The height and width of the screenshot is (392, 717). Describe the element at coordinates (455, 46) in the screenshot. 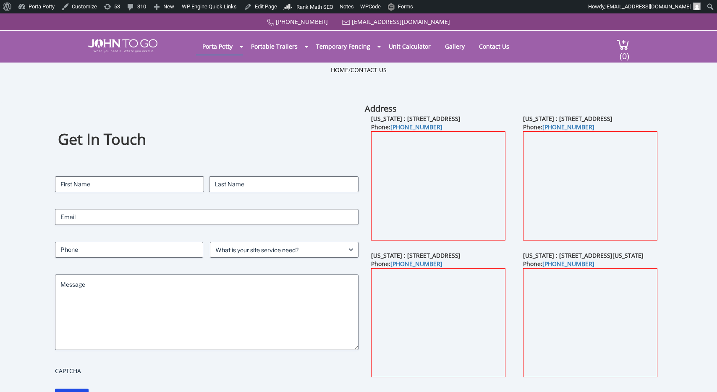

I see `a: Gallery` at that location.